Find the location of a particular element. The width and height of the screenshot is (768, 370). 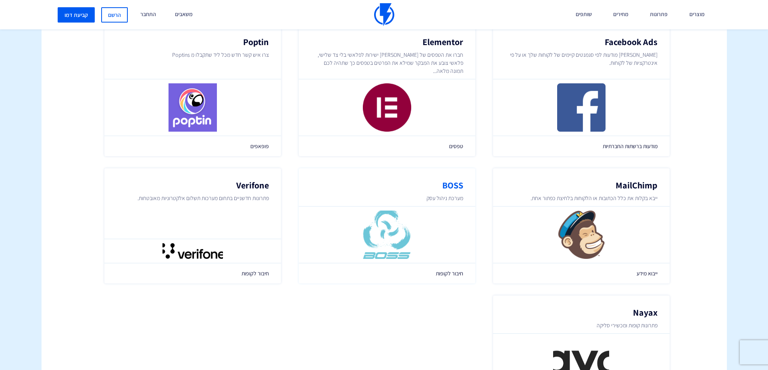

h2: Nayax is located at coordinates (581, 313).